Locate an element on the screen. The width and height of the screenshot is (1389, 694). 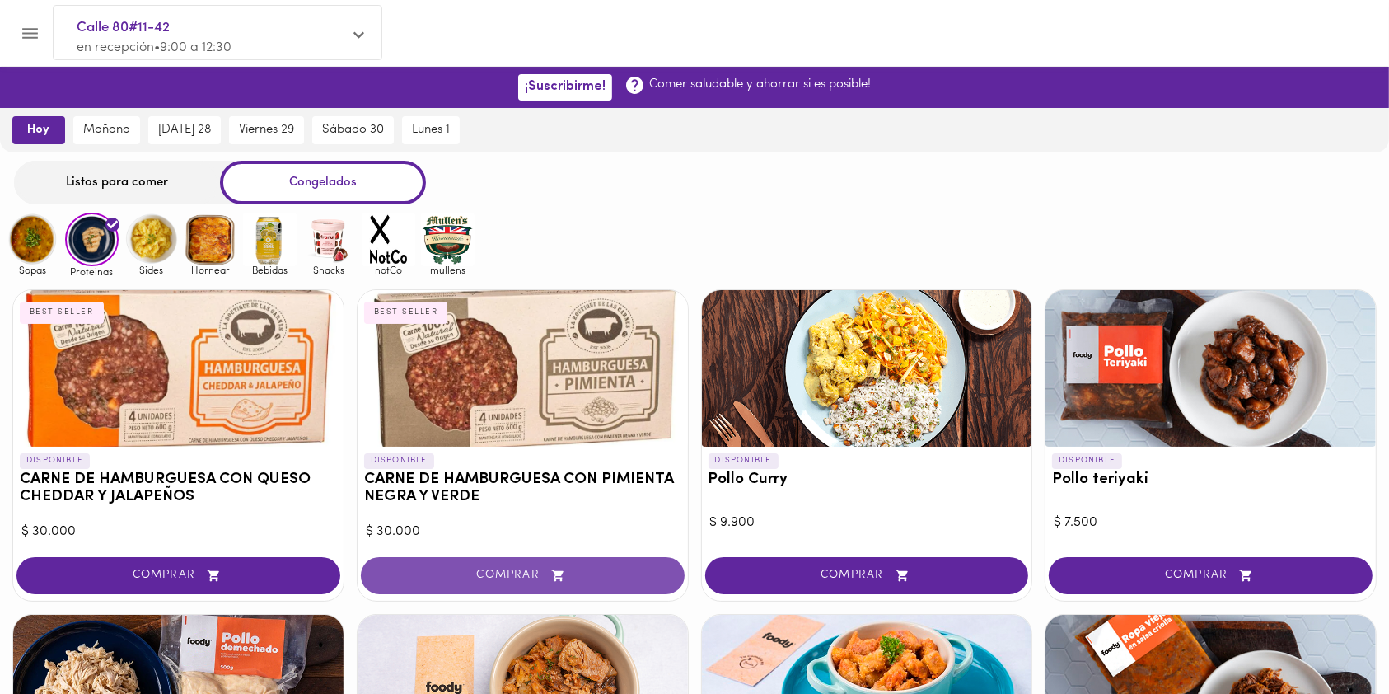
h3: CARNE DE HAMBURGUESA CON QUESO CHEDDAR Y JALAPEÑOS is located at coordinates (178, 489).